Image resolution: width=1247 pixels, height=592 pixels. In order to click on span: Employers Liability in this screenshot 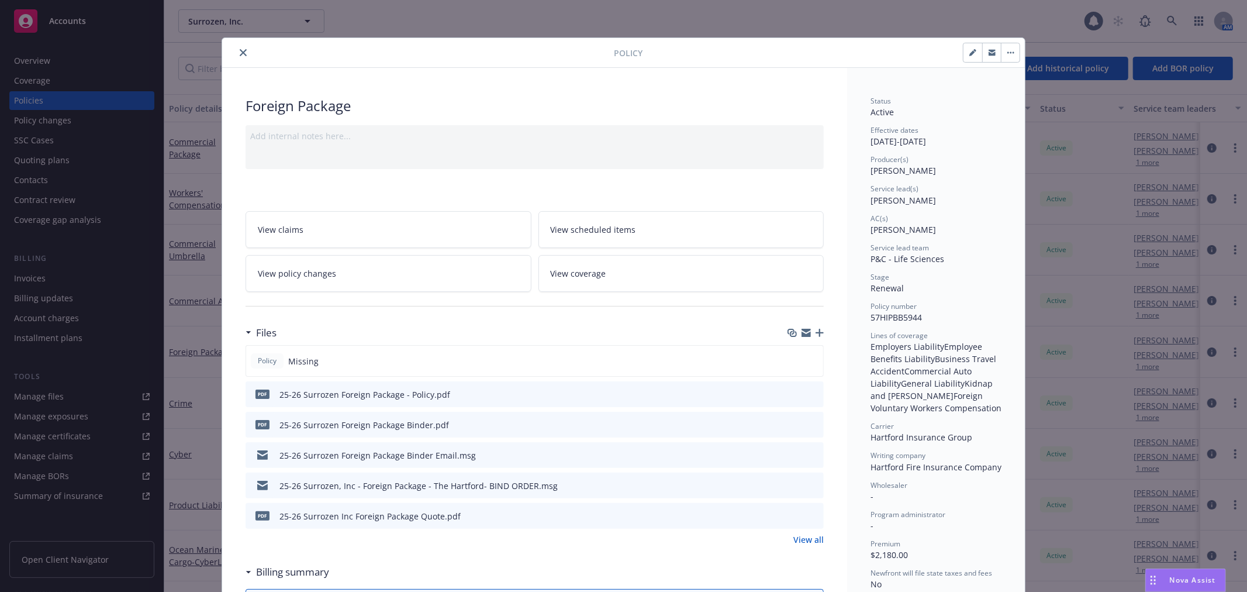, I will do `click(907, 346)`.